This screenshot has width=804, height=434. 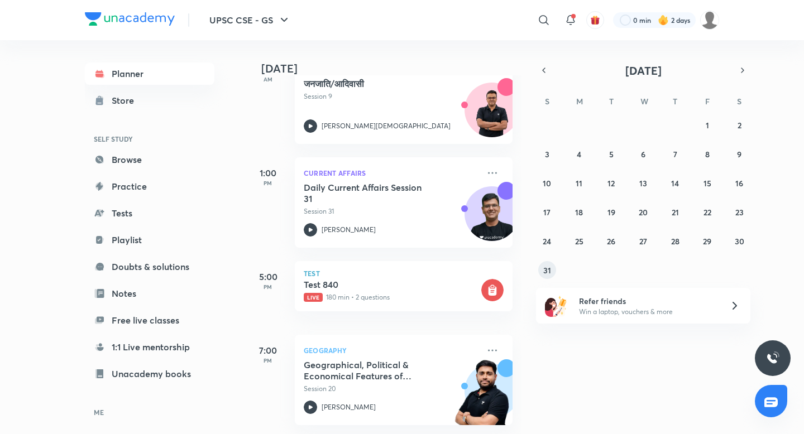 I want to click on button: August 17, 2025, so click(x=547, y=212).